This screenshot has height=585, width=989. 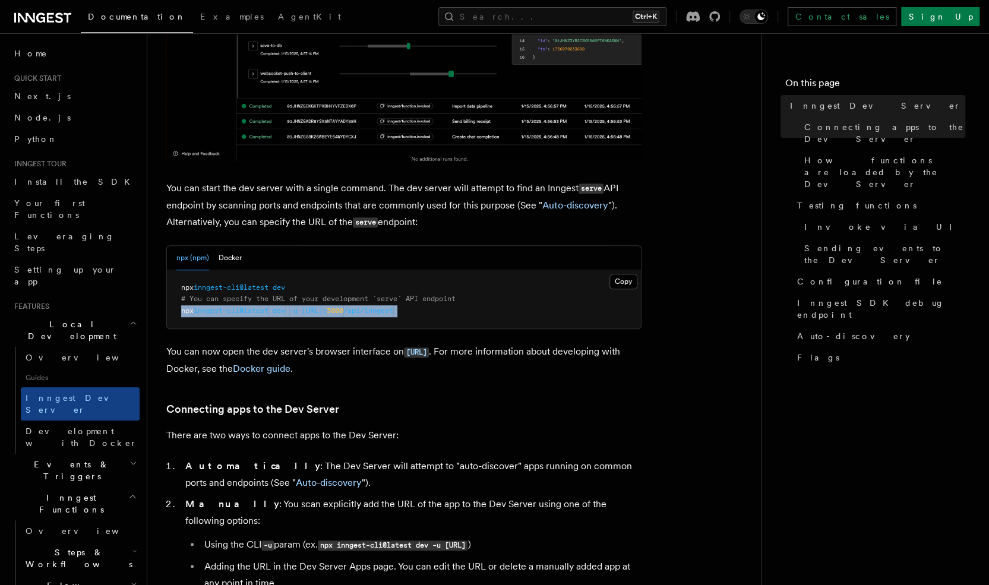 I want to click on span: Node.js, so click(x=42, y=118).